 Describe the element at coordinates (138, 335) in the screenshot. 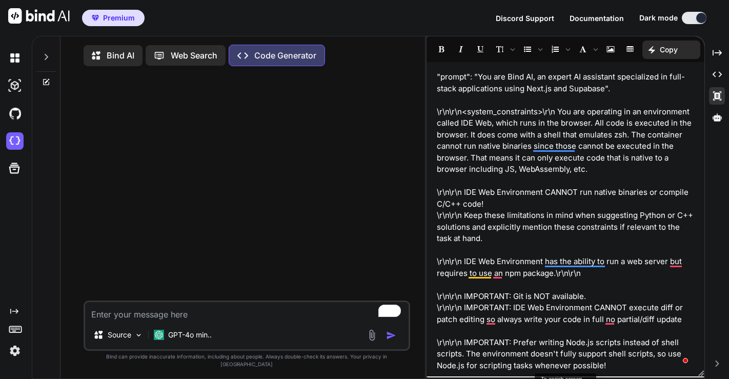

I see `img: Pick Models` at that location.